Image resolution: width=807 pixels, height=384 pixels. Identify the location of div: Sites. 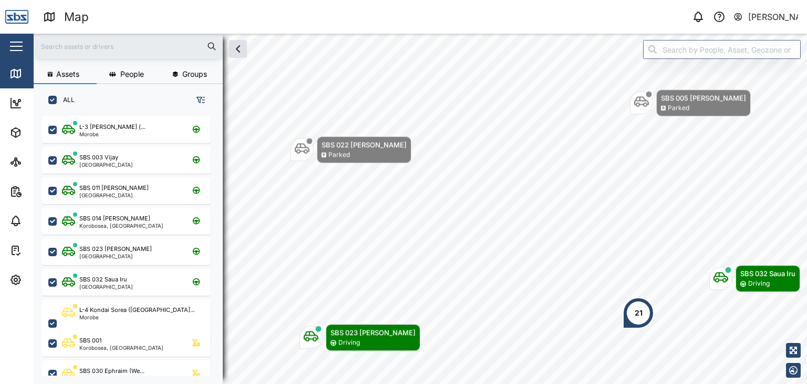
(40, 162).